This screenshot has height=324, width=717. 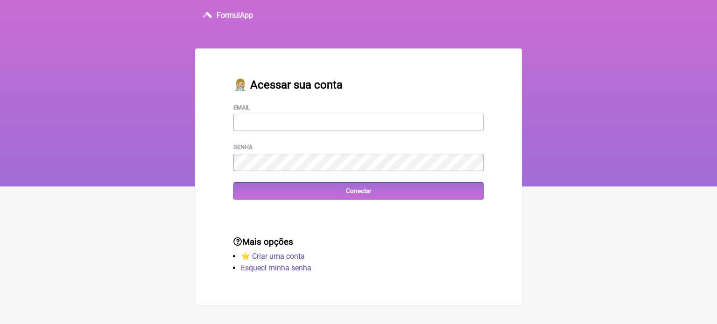 I want to click on a: ⭐️ Criar uma conta, so click(x=272, y=256).